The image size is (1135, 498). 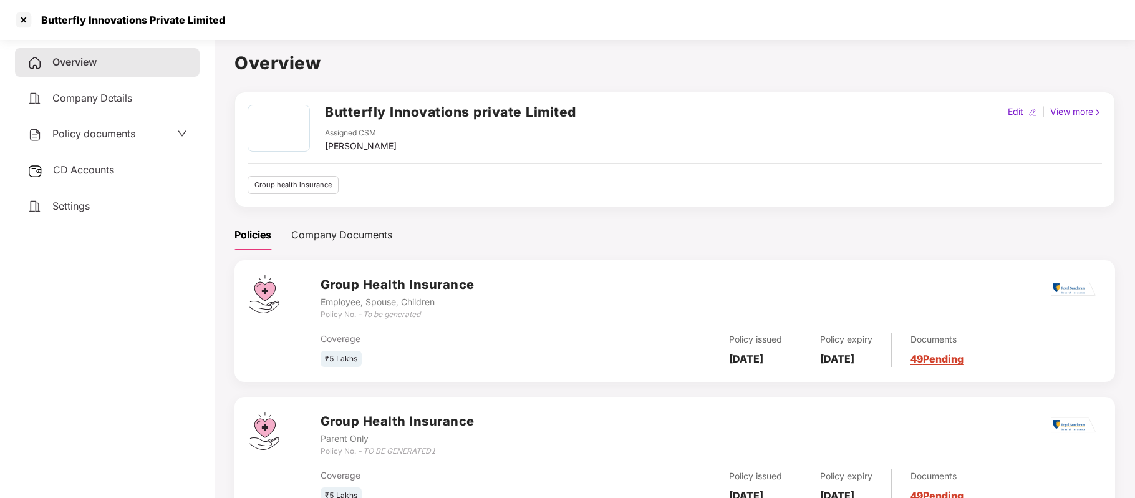 I want to click on span: Company Details, so click(x=92, y=98).